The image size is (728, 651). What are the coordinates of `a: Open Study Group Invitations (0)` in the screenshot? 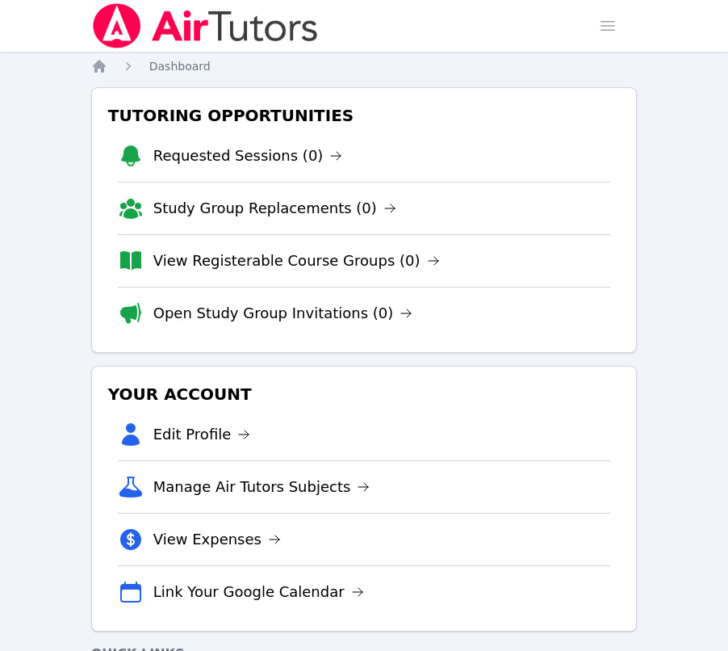 It's located at (283, 313).